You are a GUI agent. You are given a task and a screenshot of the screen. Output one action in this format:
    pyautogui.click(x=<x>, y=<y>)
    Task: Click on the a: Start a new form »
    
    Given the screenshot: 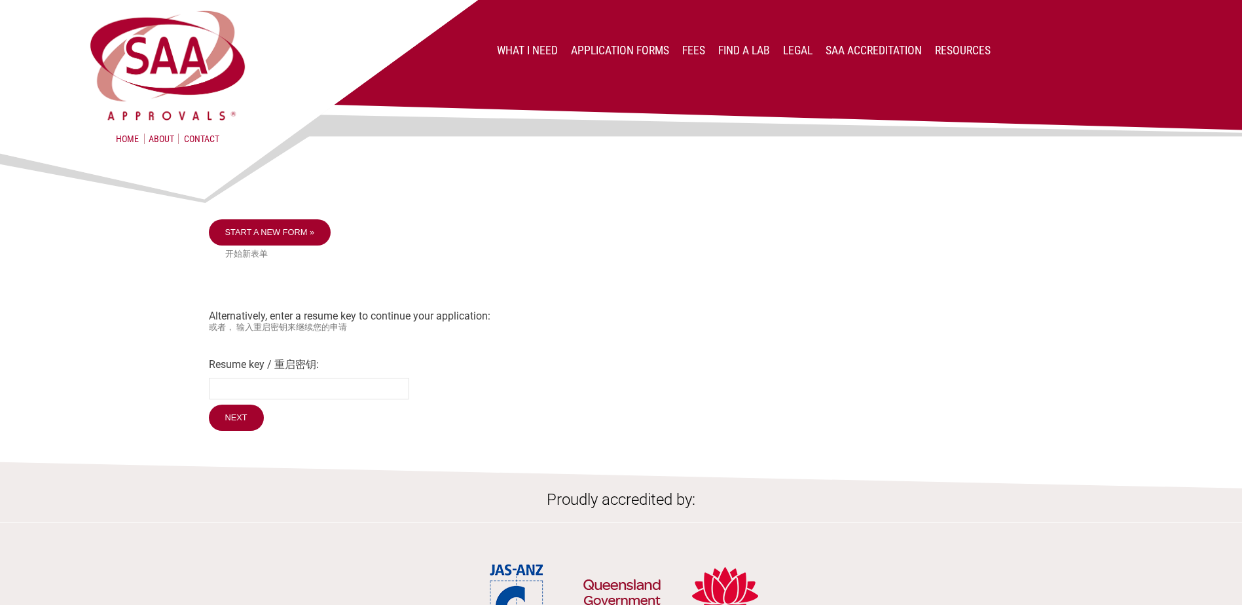 What is the action you would take?
    pyautogui.click(x=270, y=232)
    